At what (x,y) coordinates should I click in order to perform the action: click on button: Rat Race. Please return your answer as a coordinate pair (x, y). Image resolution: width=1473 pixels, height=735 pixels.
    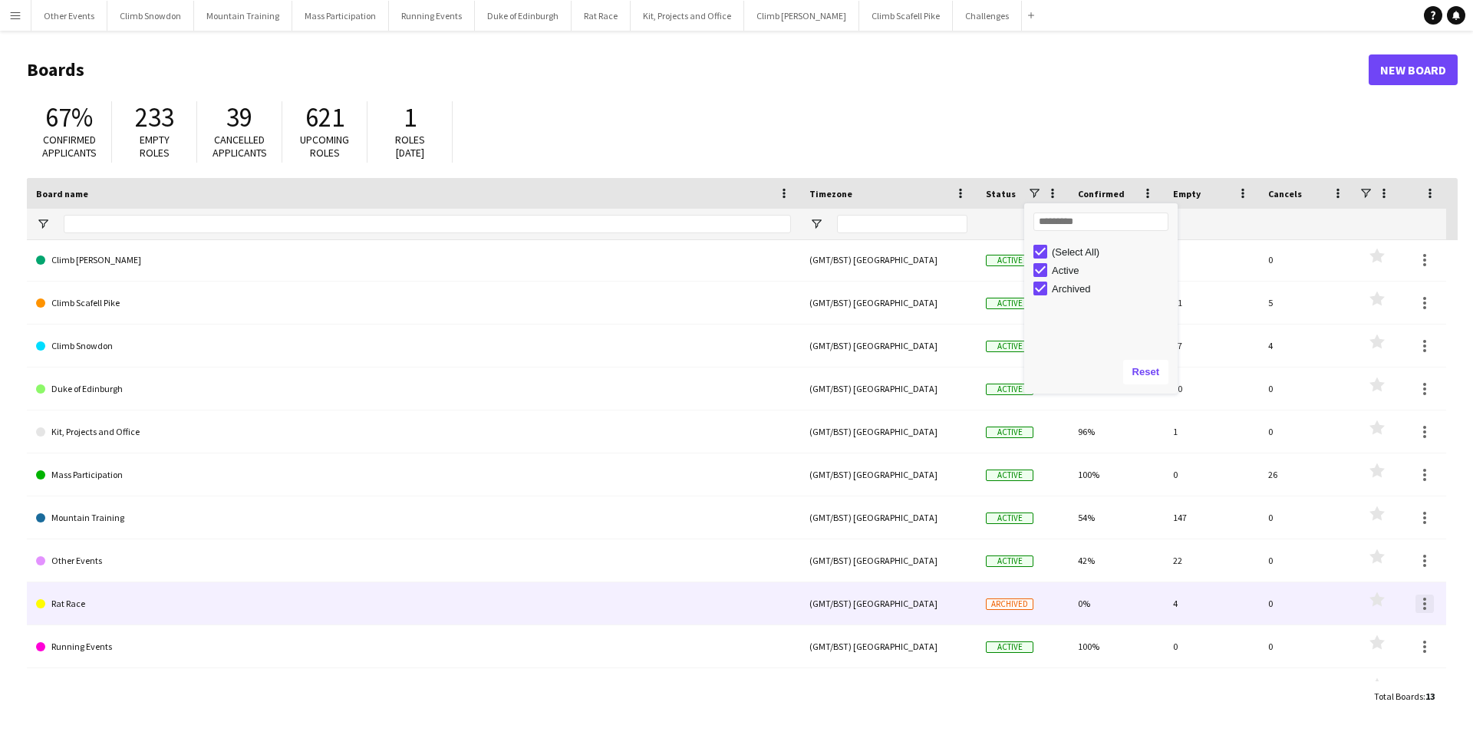
    Looking at the image, I should click on (601, 15).